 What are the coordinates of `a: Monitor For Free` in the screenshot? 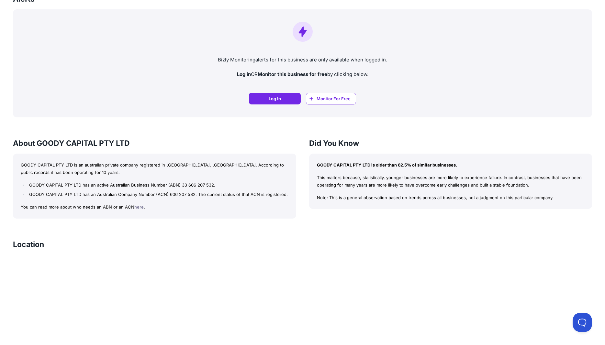 It's located at (331, 99).